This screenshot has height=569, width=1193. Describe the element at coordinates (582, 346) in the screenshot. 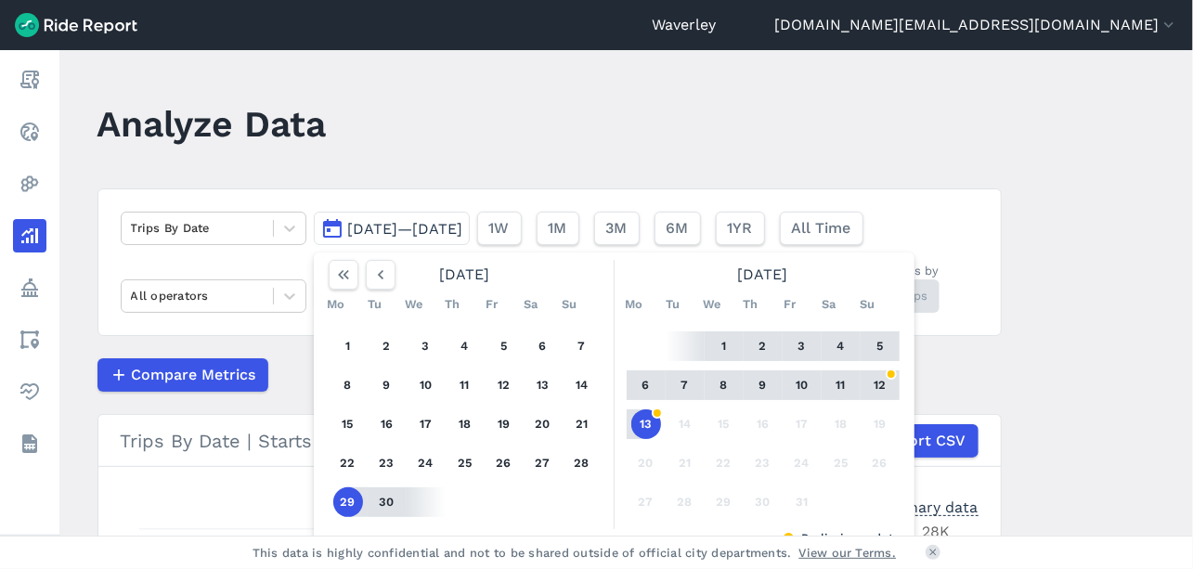

I see `button: 7` at that location.